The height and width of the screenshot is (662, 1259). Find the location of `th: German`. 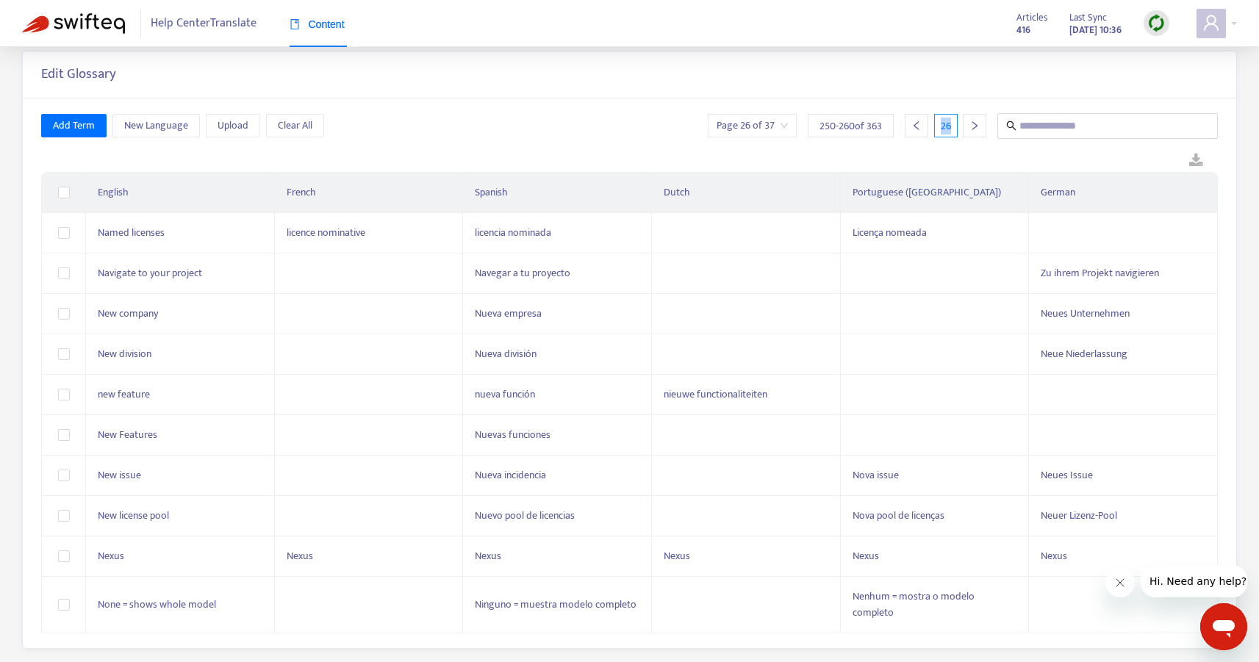

th: German is located at coordinates (1123, 193).